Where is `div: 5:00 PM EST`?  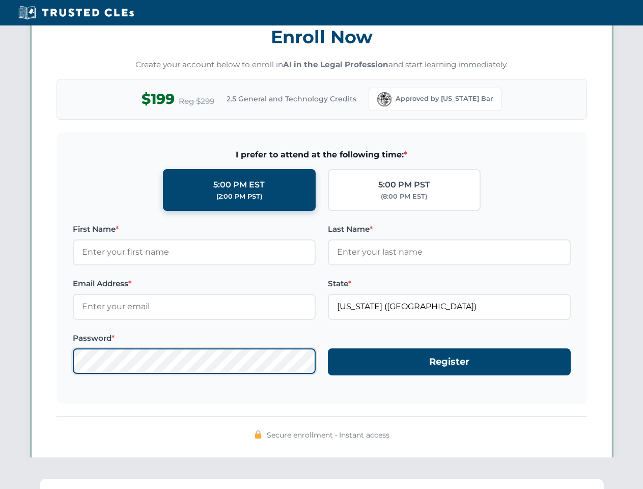
div: 5:00 PM EST is located at coordinates (239, 185).